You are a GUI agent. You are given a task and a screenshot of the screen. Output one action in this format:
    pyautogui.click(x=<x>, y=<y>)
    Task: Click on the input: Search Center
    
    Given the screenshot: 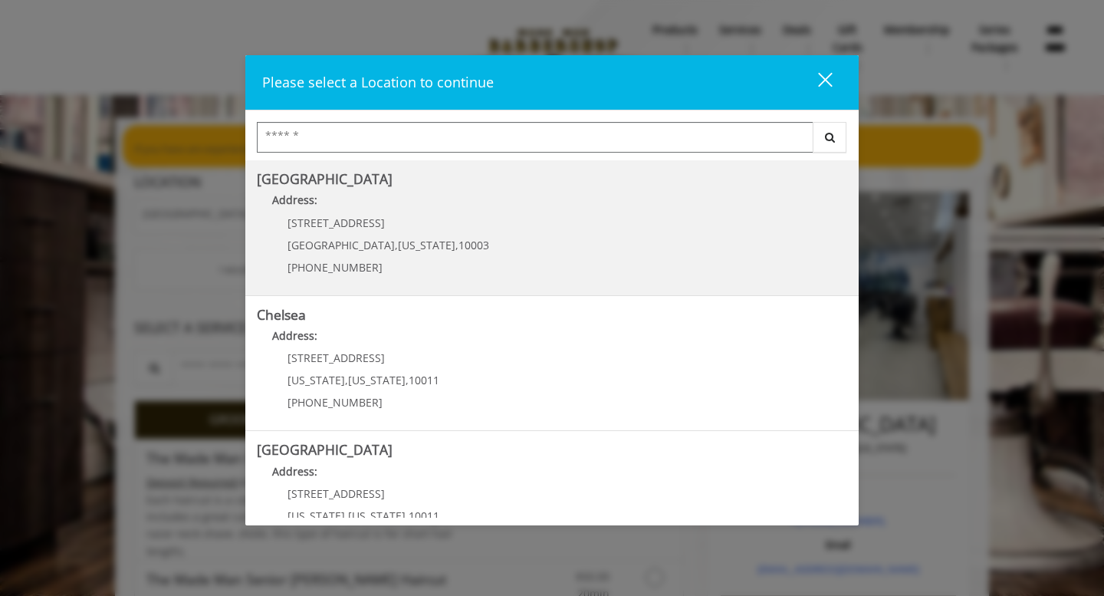 What is the action you would take?
    pyautogui.click(x=535, y=137)
    